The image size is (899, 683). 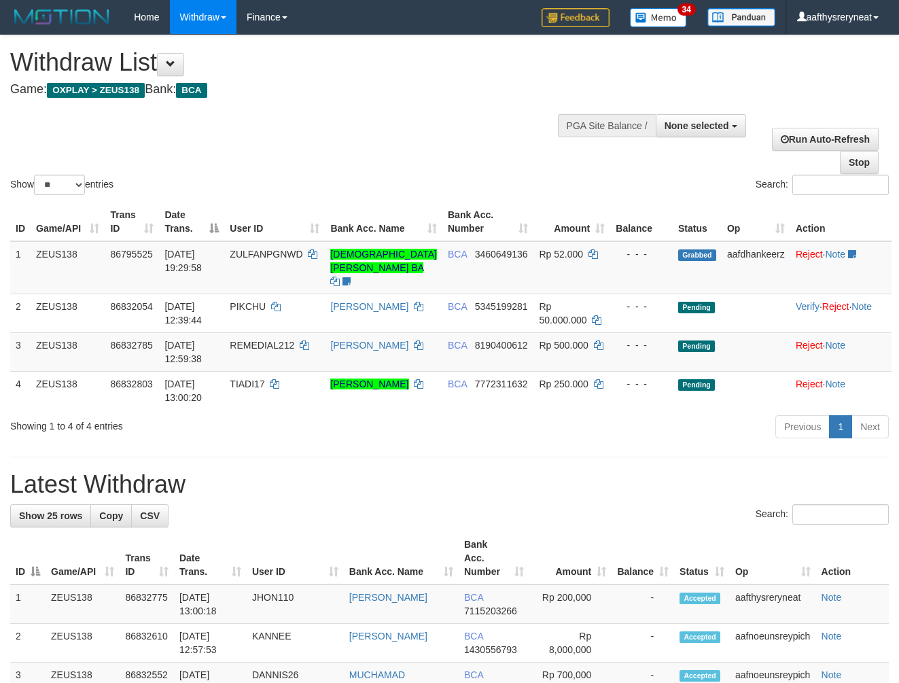 I want to click on th: Balance, so click(x=641, y=221).